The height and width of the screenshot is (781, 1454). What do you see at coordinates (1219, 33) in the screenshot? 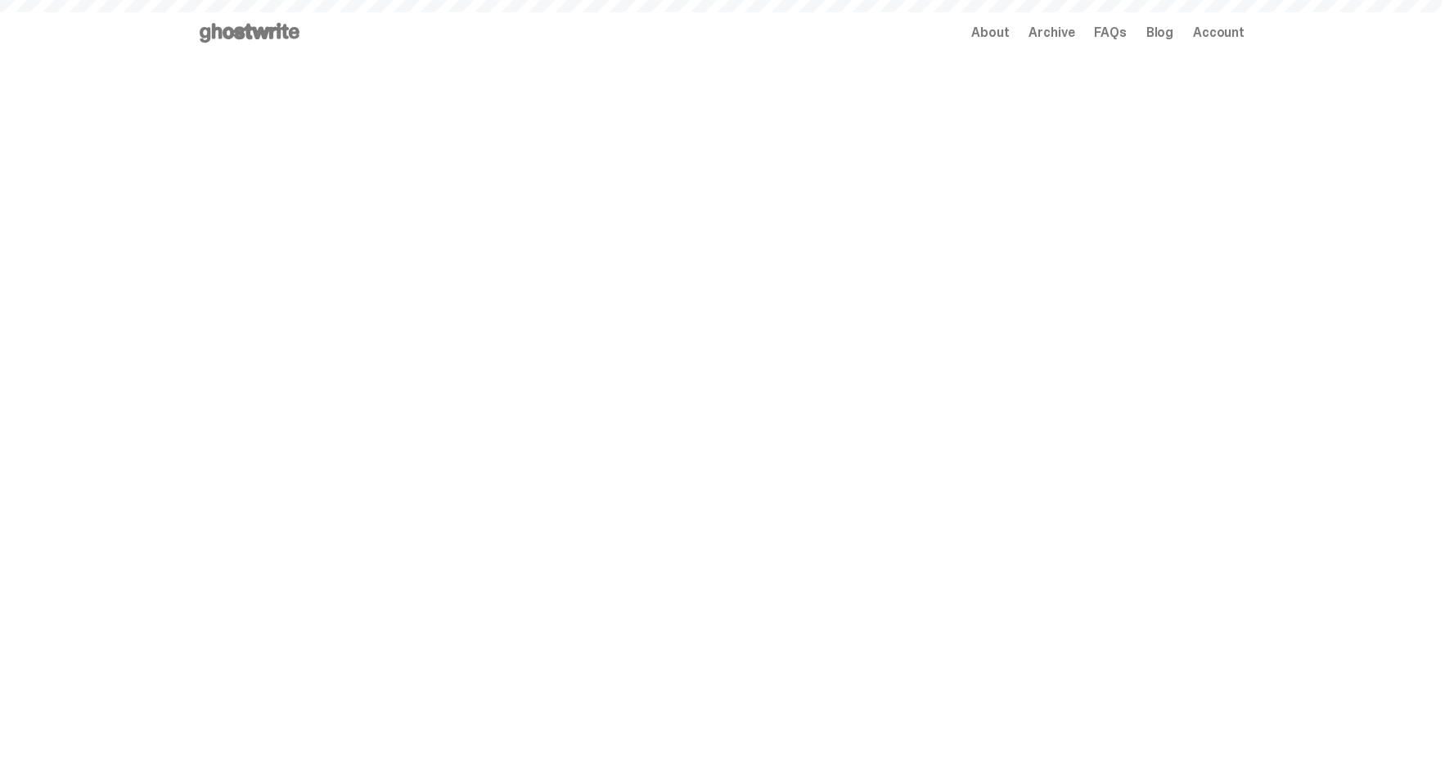
I see `a: Account` at bounding box center [1219, 33].